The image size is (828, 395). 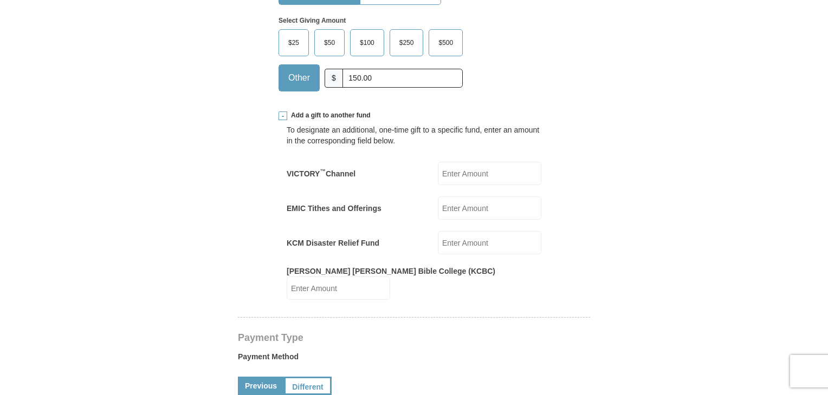 I want to click on label: Payment Method, so click(x=414, y=360).